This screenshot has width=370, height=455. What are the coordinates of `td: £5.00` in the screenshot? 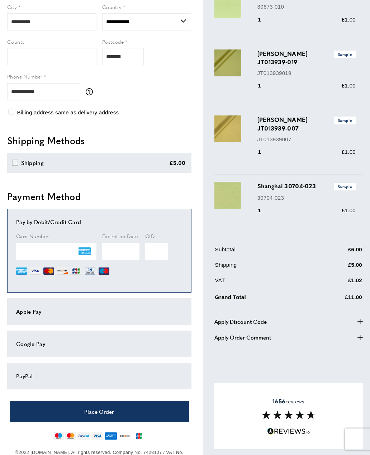 It's located at (336, 268).